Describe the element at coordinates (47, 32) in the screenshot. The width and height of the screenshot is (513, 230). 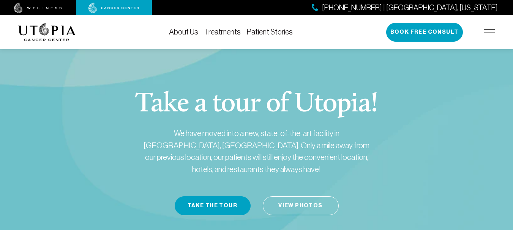
I see `img: logo` at that location.